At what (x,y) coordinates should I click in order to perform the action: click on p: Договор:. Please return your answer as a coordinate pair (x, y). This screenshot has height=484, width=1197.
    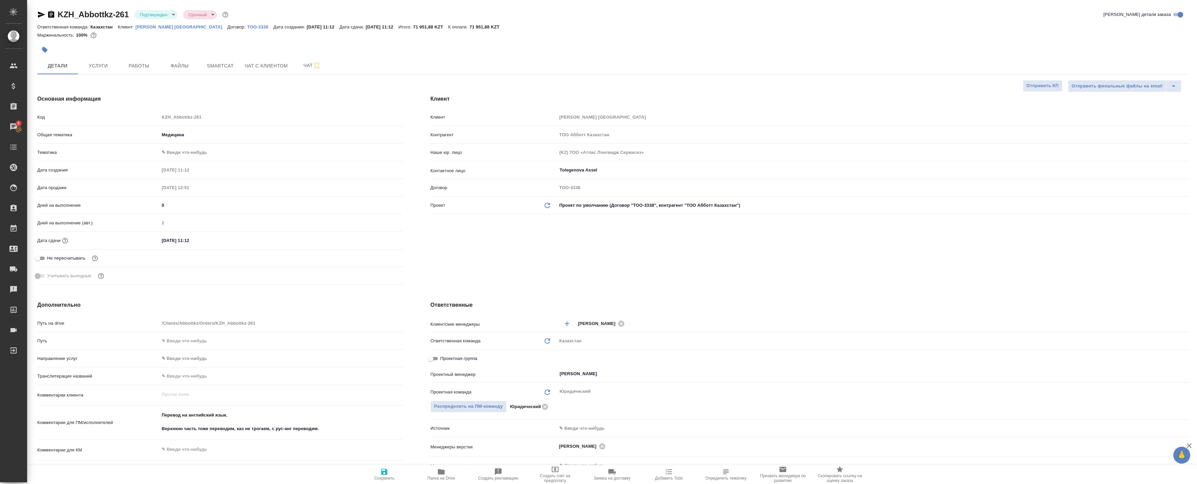
    Looking at the image, I should click on (237, 27).